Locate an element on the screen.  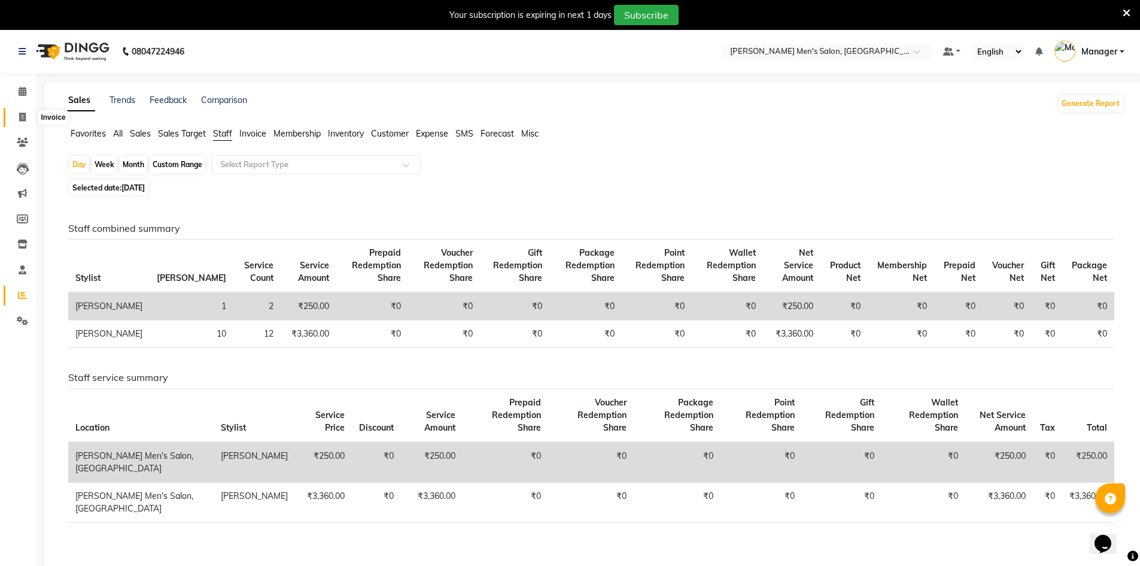
span: Membership is located at coordinates (297, 133).